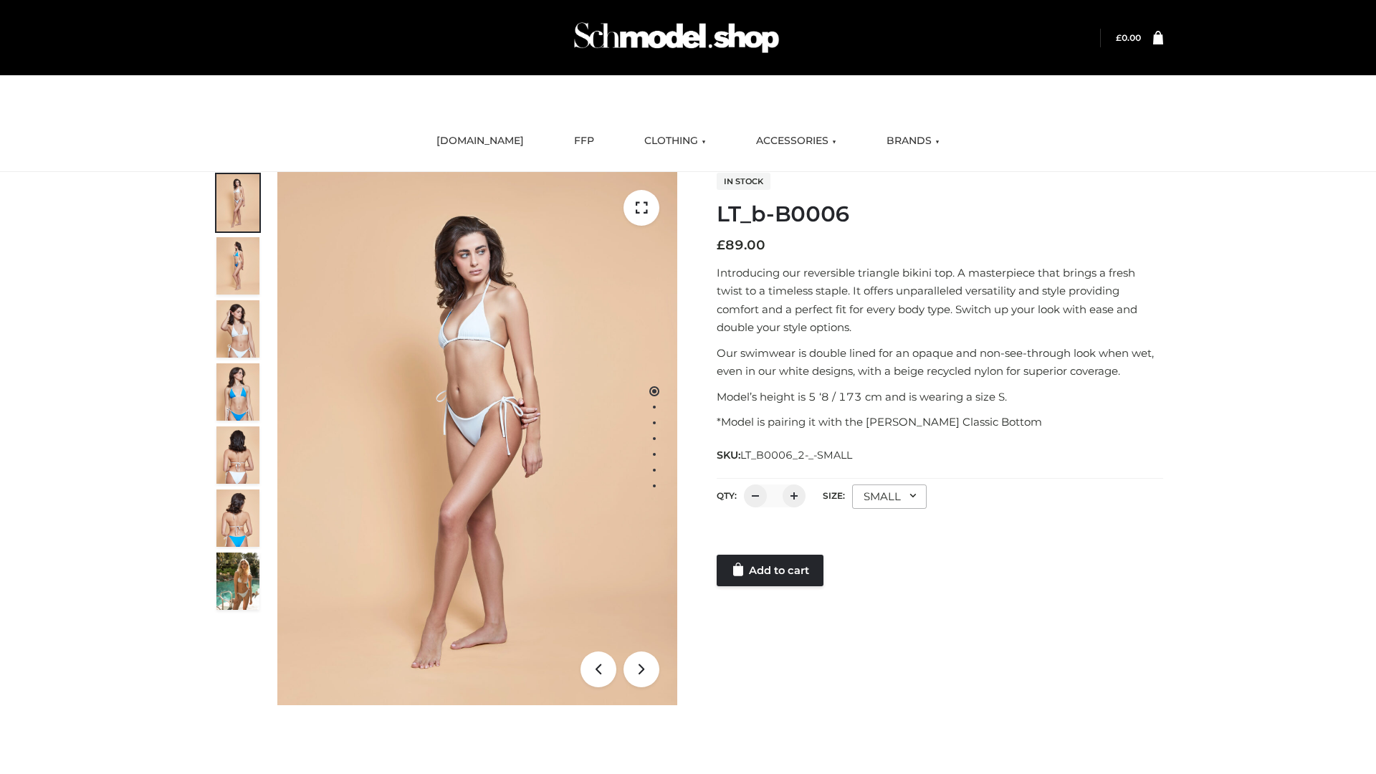  Describe the element at coordinates (677, 37) in the screenshot. I see `img: Schmodel Admin 964` at that location.